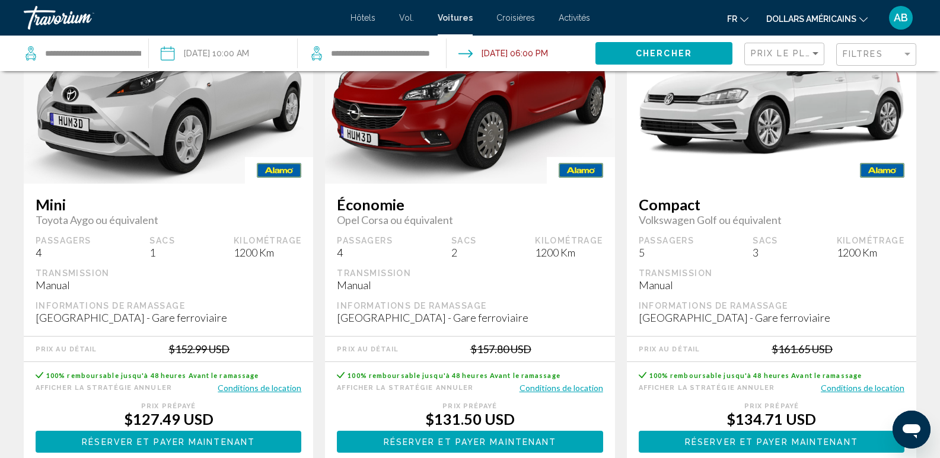 This screenshot has width=940, height=458. What do you see at coordinates (663, 53) in the screenshot?
I see `button: Chercher` at bounding box center [663, 53].